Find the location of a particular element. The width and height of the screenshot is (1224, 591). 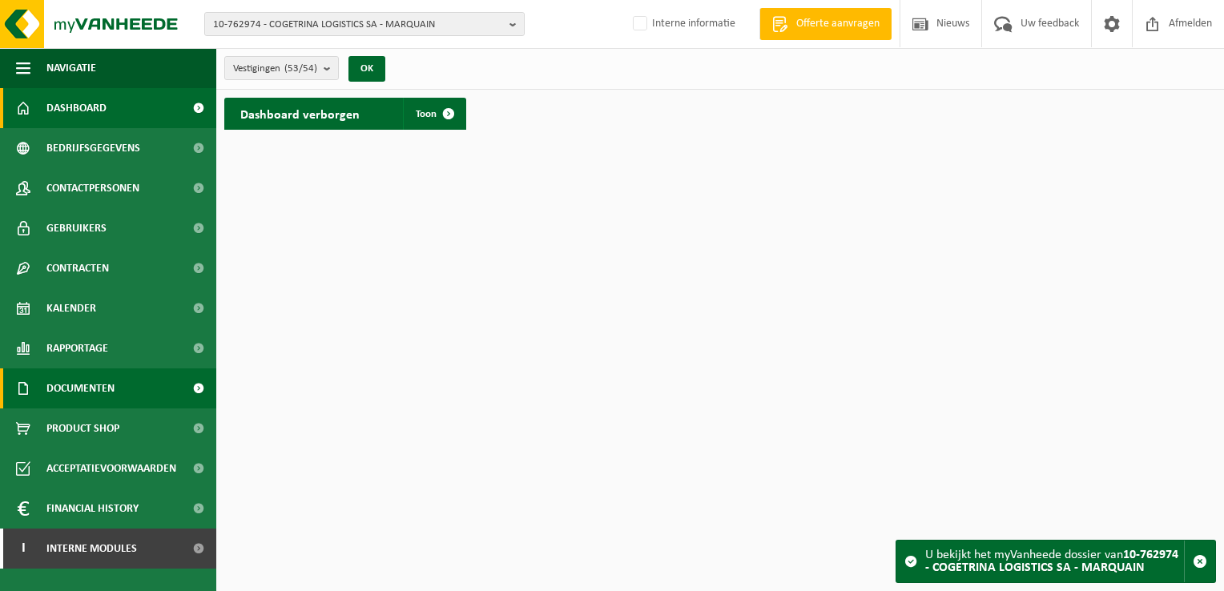

a: Offerte aanvragen is located at coordinates (825, 24).